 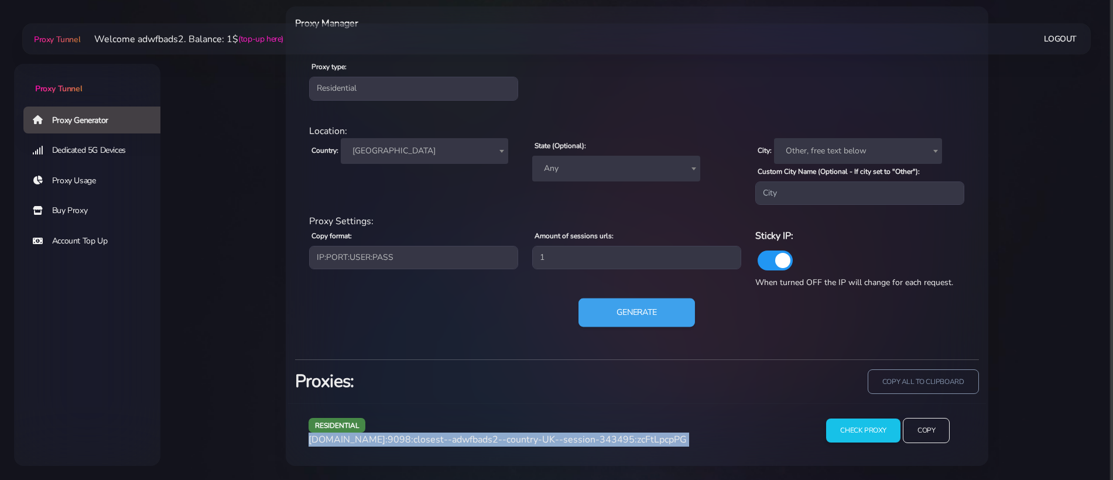 I want to click on div: Location:, so click(x=637, y=131).